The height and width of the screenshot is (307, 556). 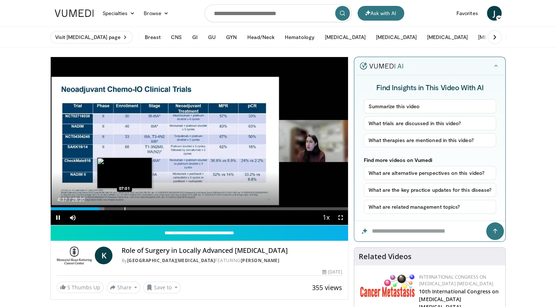 What do you see at coordinates (123, 287) in the screenshot?
I see `button: Share` at bounding box center [123, 287].